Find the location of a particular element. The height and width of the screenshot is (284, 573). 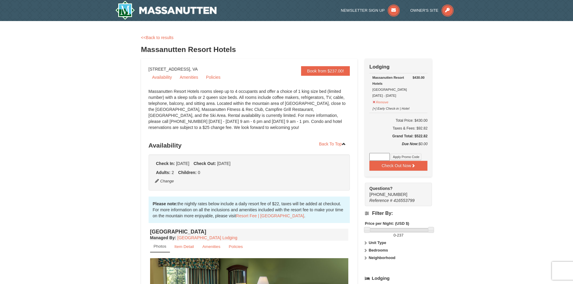

button: Change is located at coordinates (165, 181).